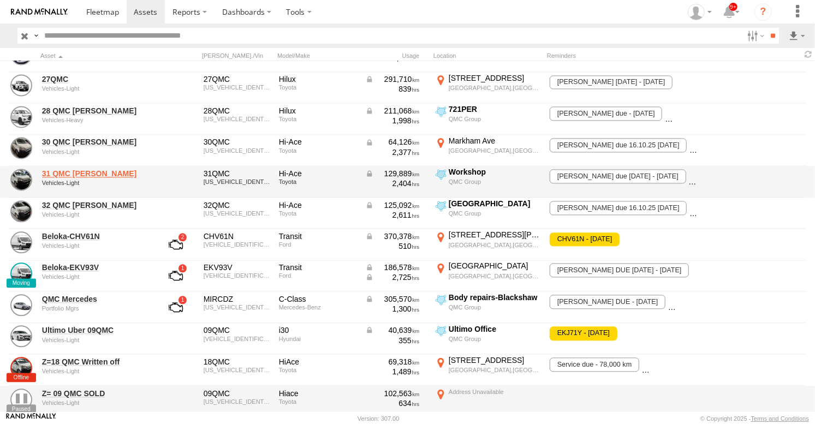 The width and height of the screenshot is (815, 424). Describe the element at coordinates (95, 236) in the screenshot. I see `a: Beloka-CHV61N` at that location.